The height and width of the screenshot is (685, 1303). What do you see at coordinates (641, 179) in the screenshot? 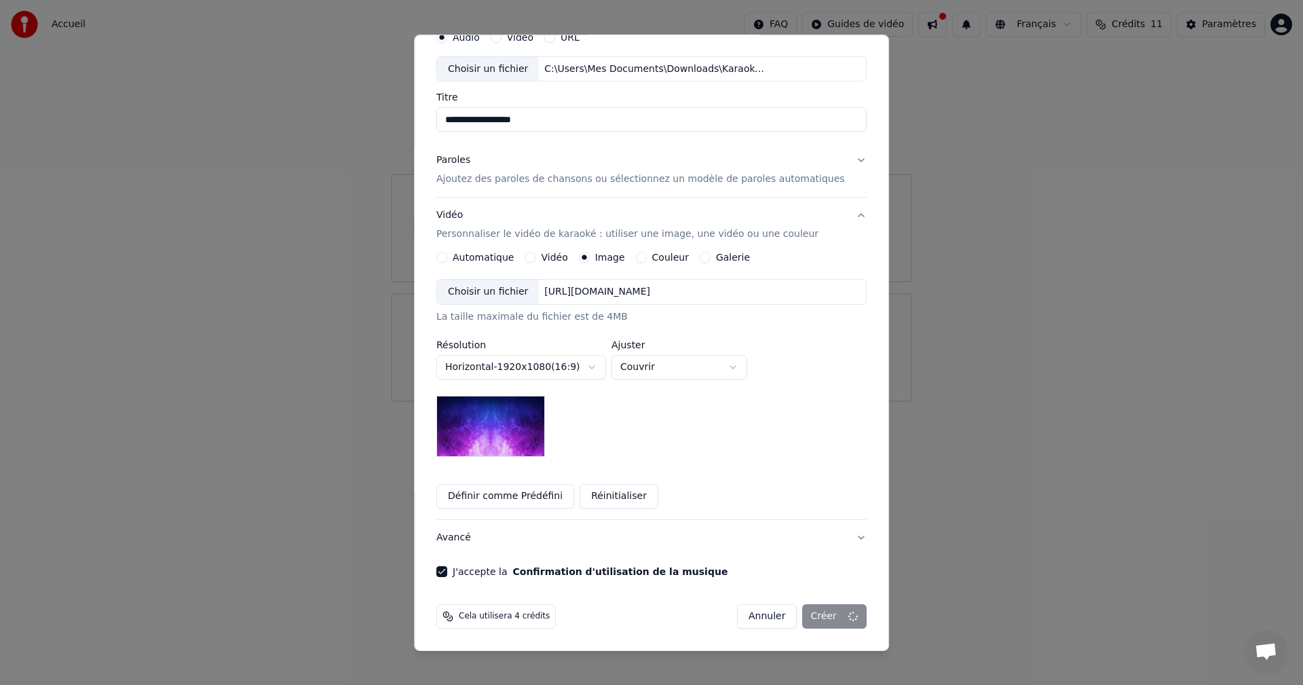
I see `p: Ajoutez des paroles de chansons ou sélectionnez un modèle de paroles automatiques` at bounding box center [641, 179].